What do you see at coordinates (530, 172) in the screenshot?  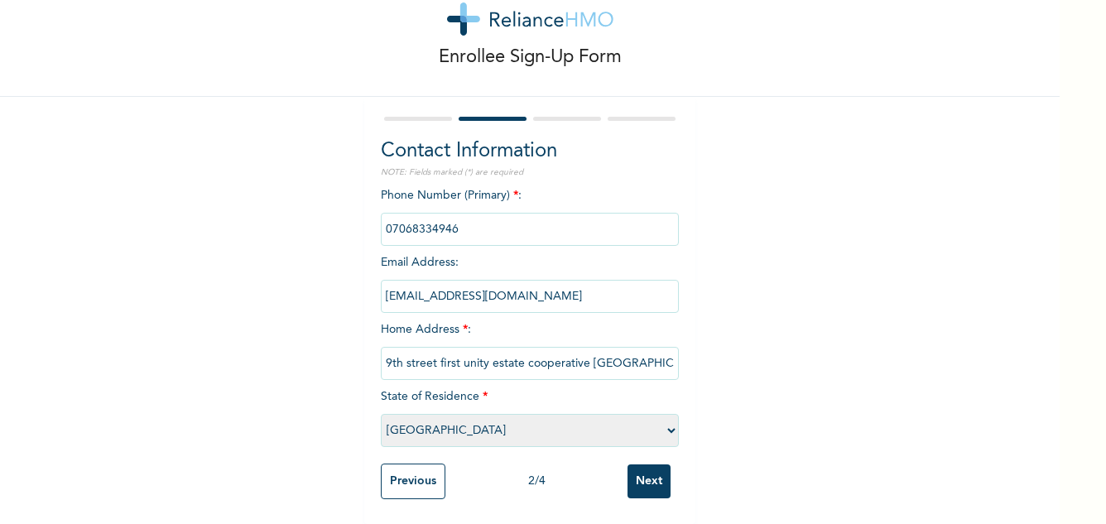 I see `p: NOTE: Fields marked (*) are required` at bounding box center [530, 172].